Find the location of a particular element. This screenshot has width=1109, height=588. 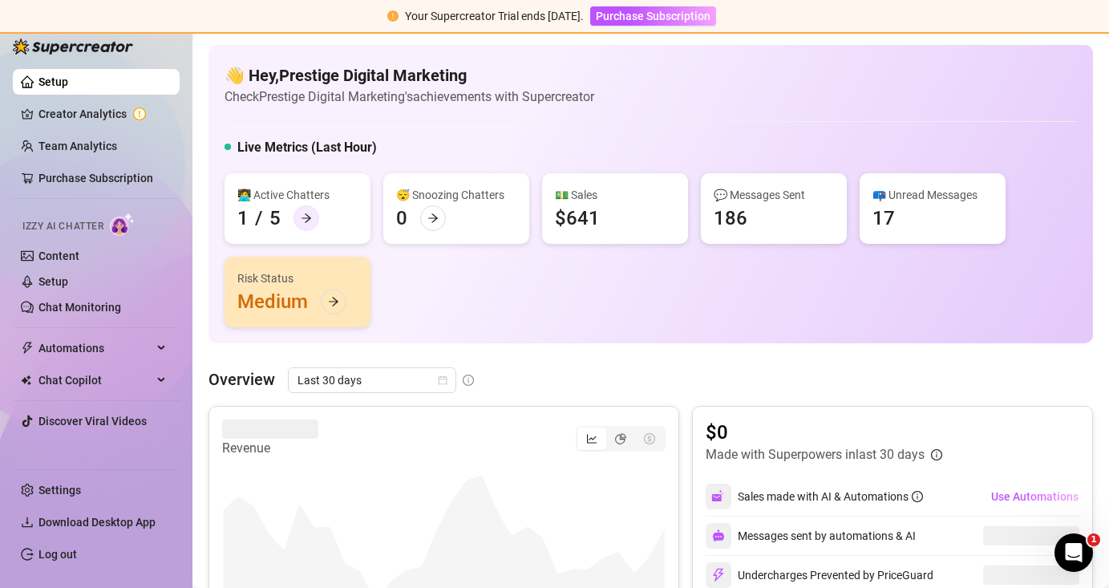

div: 💵 Sales is located at coordinates (615, 195).